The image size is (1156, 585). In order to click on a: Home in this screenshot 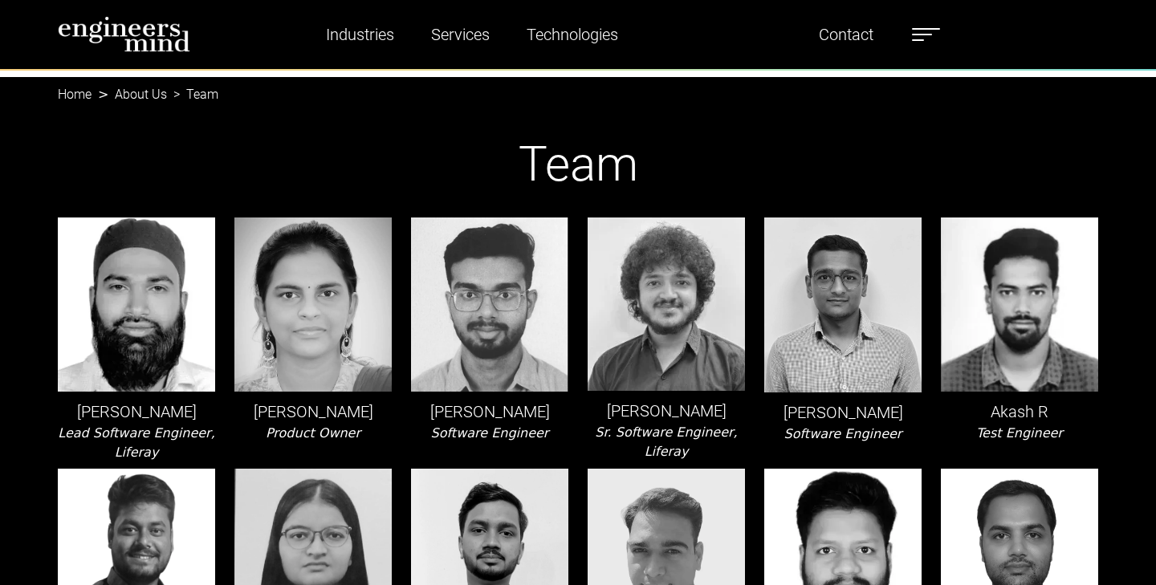, I will do `click(75, 94)`.